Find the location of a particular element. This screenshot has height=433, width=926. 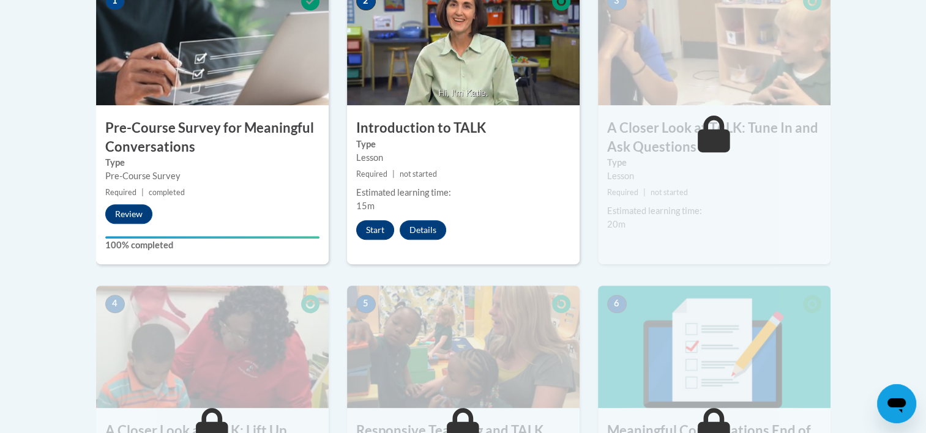

span: 4 is located at coordinates (115, 304).